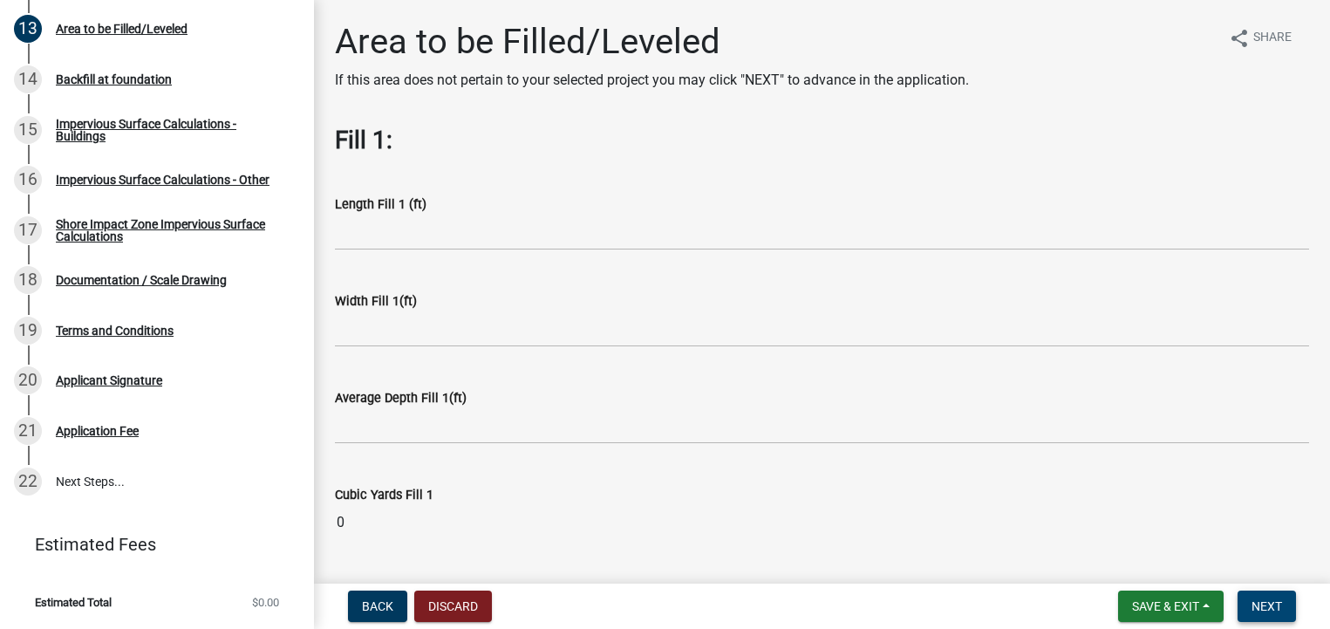 The height and width of the screenshot is (629, 1330). I want to click on div: Applicant Signature, so click(109, 380).